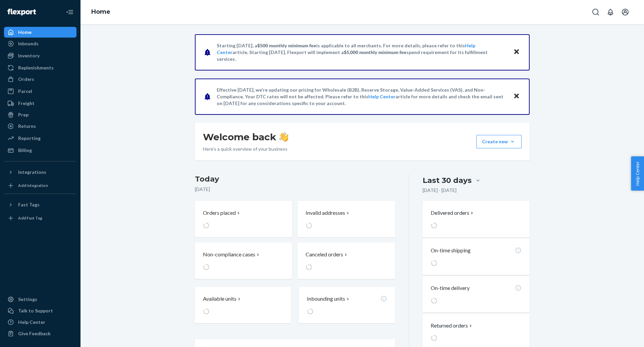 This screenshot has height=347, width=644. I want to click on div: Prep, so click(23, 115).